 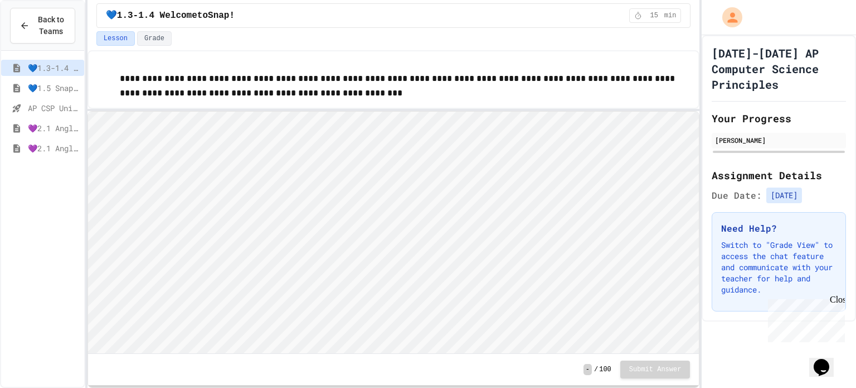 I want to click on span: 💙1.5 Snap! ScavengerHunt, so click(x=54, y=88).